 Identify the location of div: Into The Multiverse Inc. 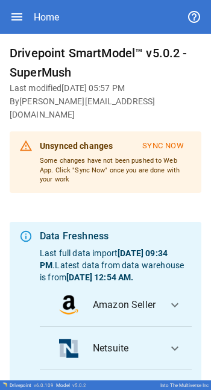
(184, 385).